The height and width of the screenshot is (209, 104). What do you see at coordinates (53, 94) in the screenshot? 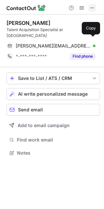
I see `span: AI write personalized message` at bounding box center [53, 94].